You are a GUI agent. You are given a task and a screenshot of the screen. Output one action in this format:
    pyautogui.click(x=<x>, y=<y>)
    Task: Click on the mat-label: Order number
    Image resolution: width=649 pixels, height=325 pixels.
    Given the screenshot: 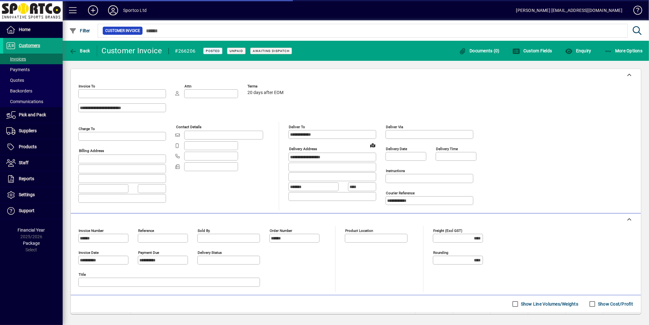 What is the action you would take?
    pyautogui.click(x=281, y=230)
    